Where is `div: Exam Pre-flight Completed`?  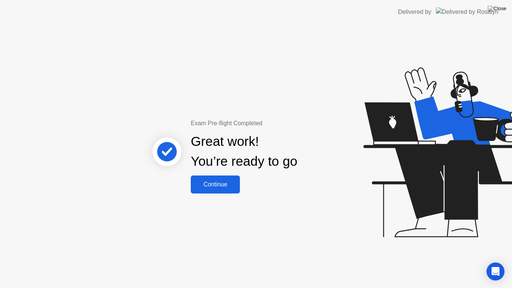 div: Exam Pre-flight Completed is located at coordinates (268, 123).